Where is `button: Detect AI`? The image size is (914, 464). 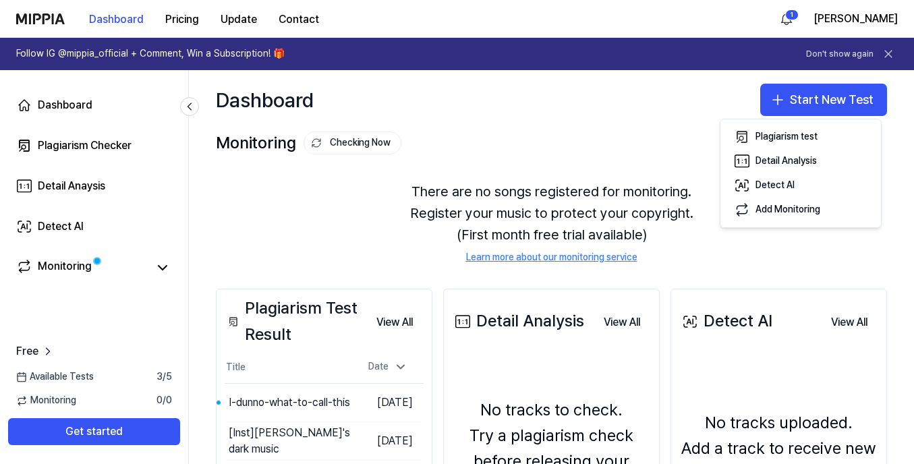
button: Detect AI is located at coordinates (801, 186).